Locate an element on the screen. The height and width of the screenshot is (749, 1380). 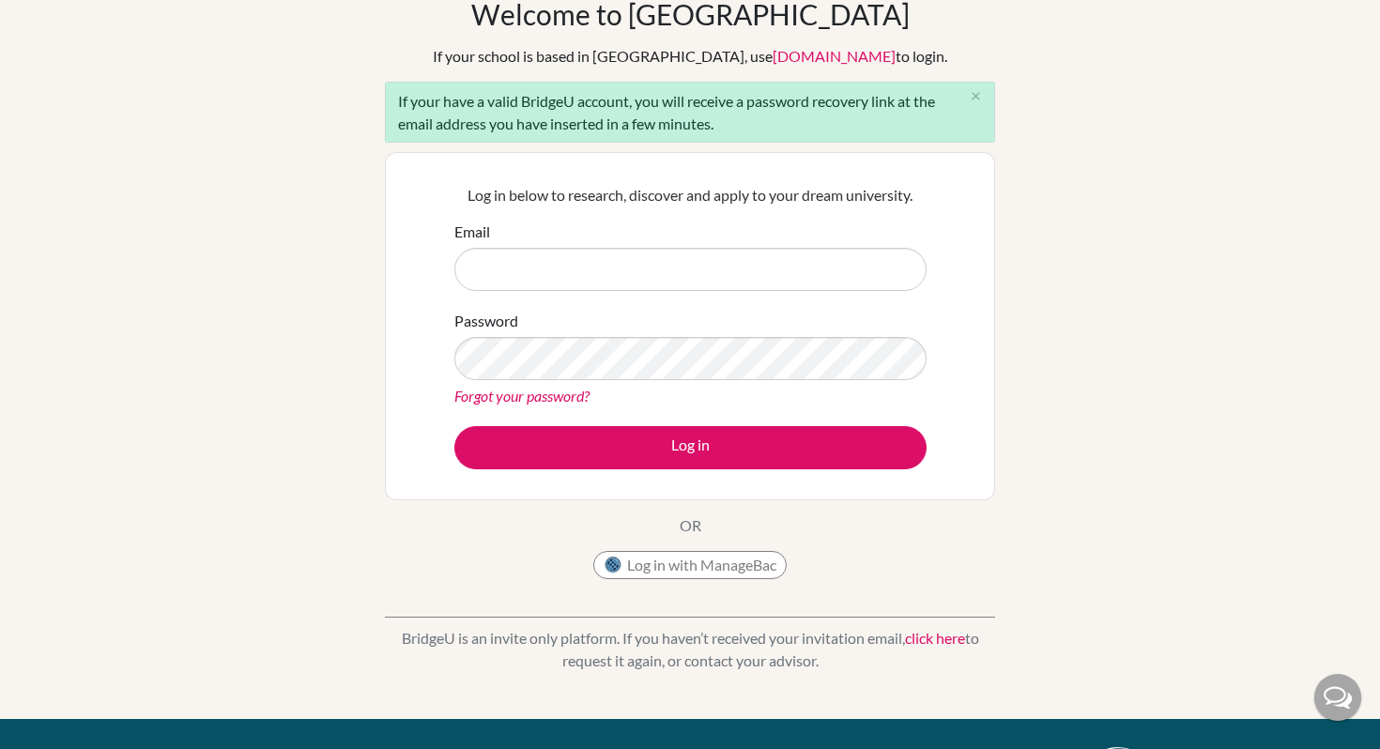
label: Email is located at coordinates (472, 232).